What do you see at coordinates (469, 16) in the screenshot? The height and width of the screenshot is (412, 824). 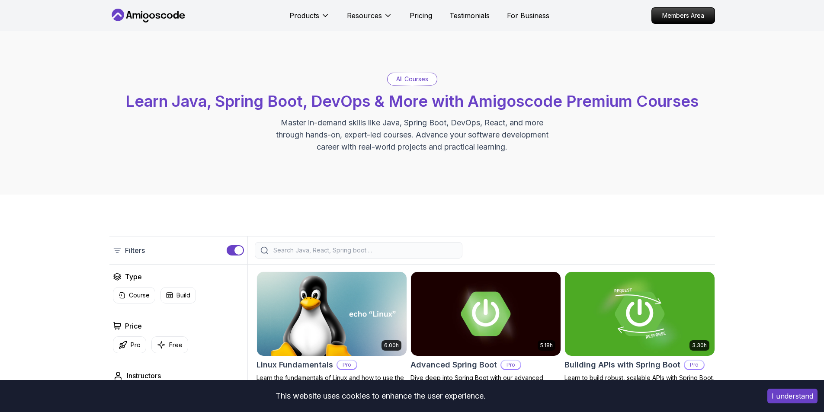 I see `p: Testimonials` at bounding box center [469, 16].